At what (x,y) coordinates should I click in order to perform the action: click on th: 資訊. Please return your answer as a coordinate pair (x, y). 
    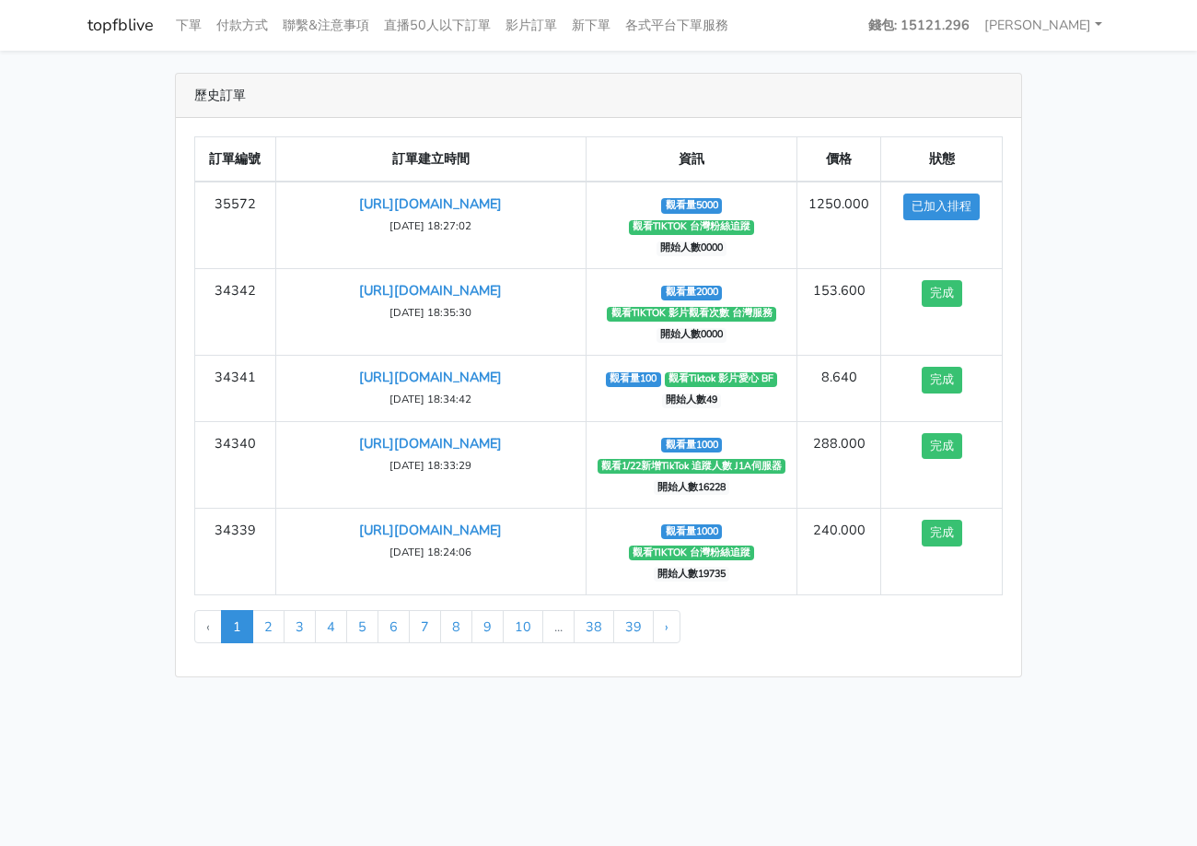
    Looking at the image, I should click on (692, 159).